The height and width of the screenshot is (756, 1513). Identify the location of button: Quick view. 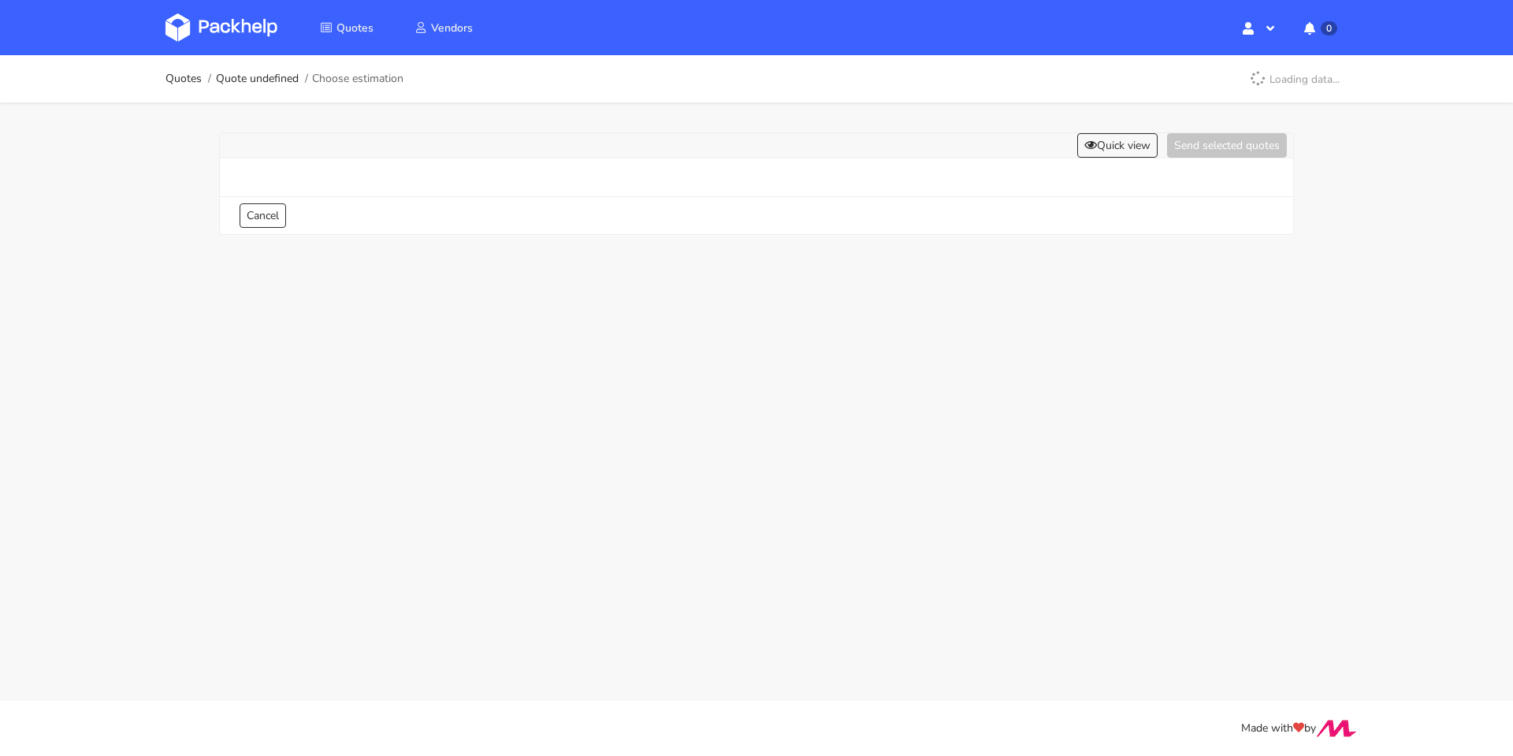
(1117, 145).